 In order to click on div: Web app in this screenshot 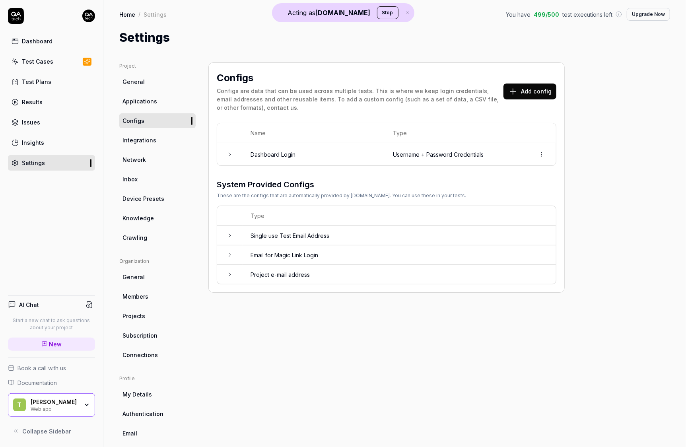, I will do `click(55, 409)`.